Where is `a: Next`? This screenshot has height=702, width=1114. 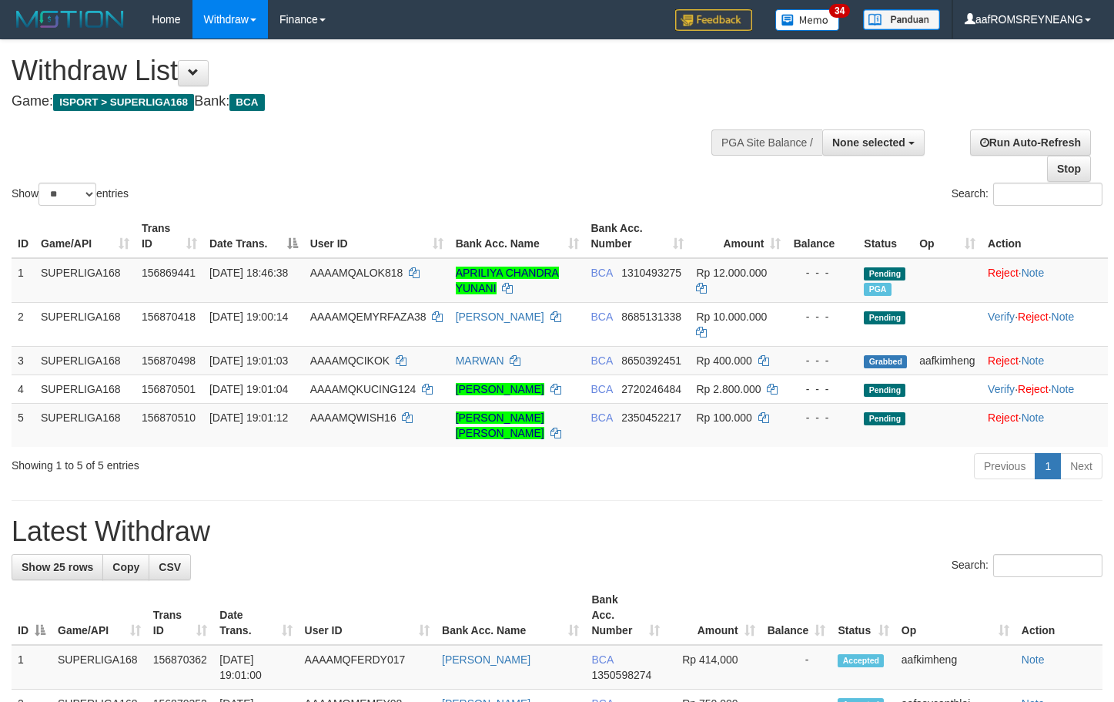
a: Next is located at coordinates (1081, 466).